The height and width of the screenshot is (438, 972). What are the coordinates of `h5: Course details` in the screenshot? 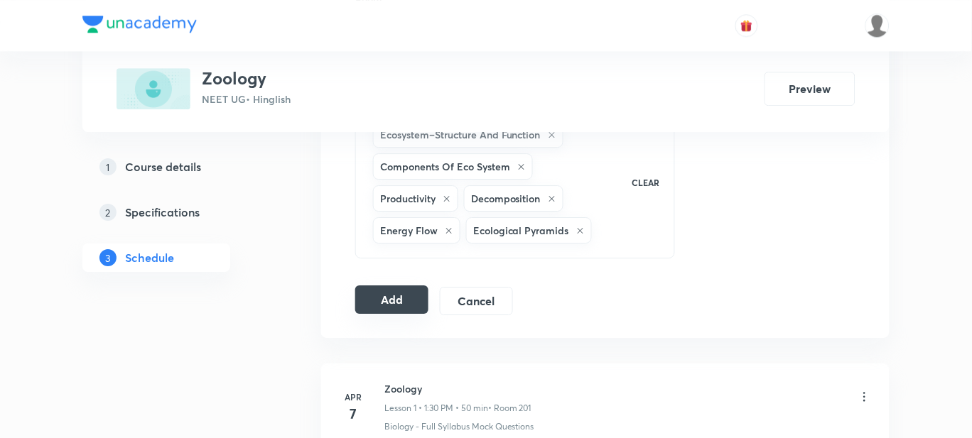 It's located at (163, 167).